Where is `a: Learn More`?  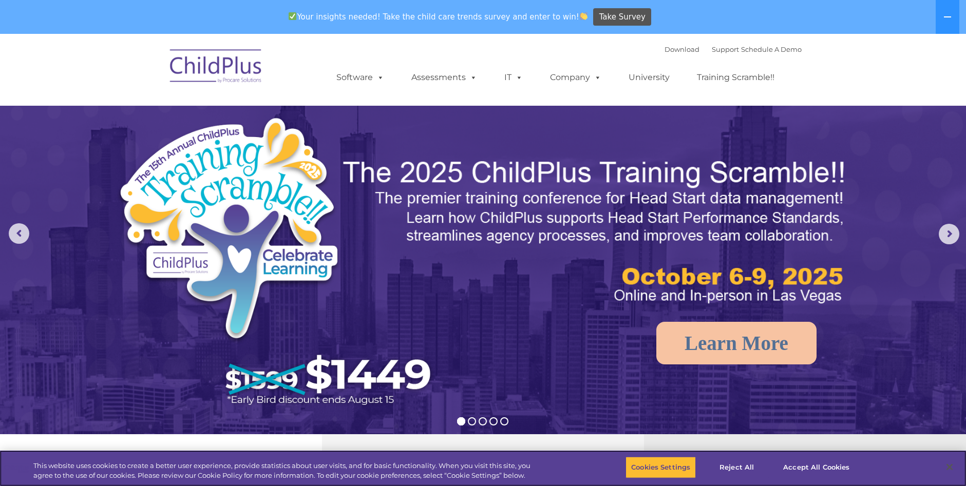
a: Learn More is located at coordinates (736, 343).